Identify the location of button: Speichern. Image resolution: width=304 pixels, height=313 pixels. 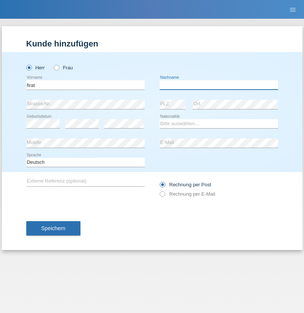
(53, 228).